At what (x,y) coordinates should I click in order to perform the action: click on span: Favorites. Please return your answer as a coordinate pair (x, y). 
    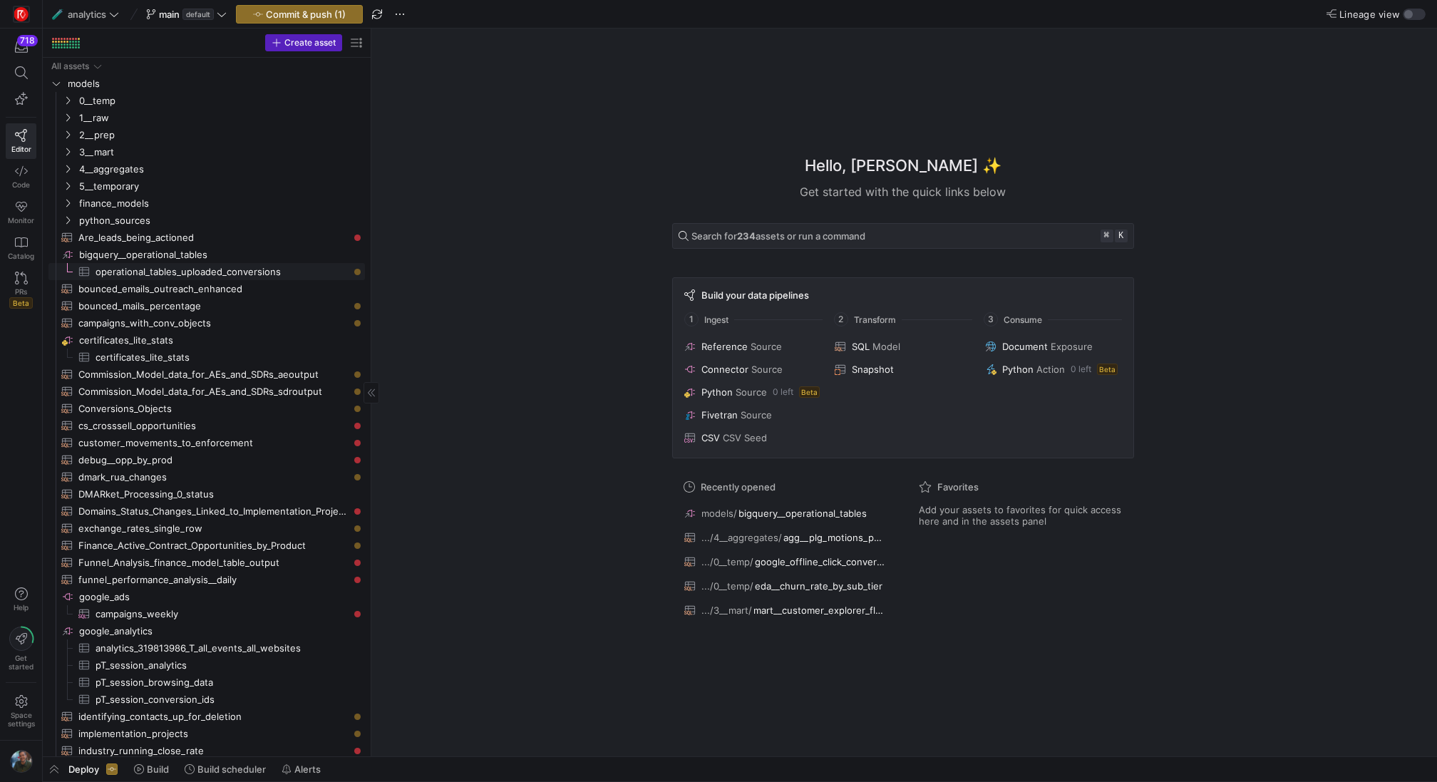
    Looking at the image, I should click on (958, 487).